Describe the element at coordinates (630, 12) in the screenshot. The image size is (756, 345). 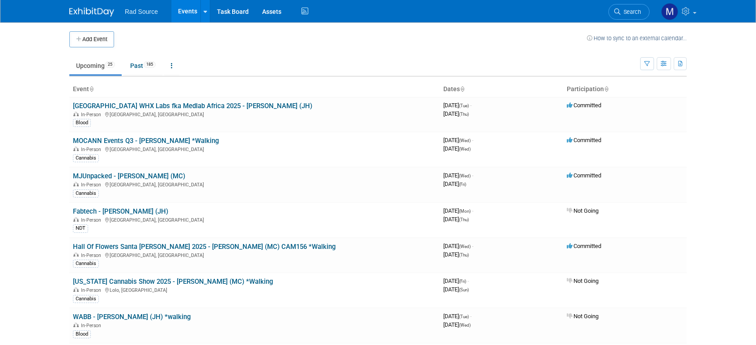
I see `span: Search` at that location.